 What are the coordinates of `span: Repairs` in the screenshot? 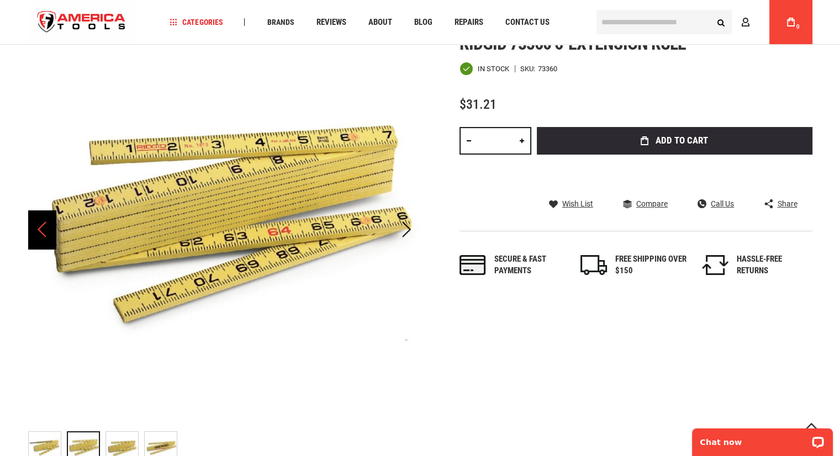 It's located at (468, 22).